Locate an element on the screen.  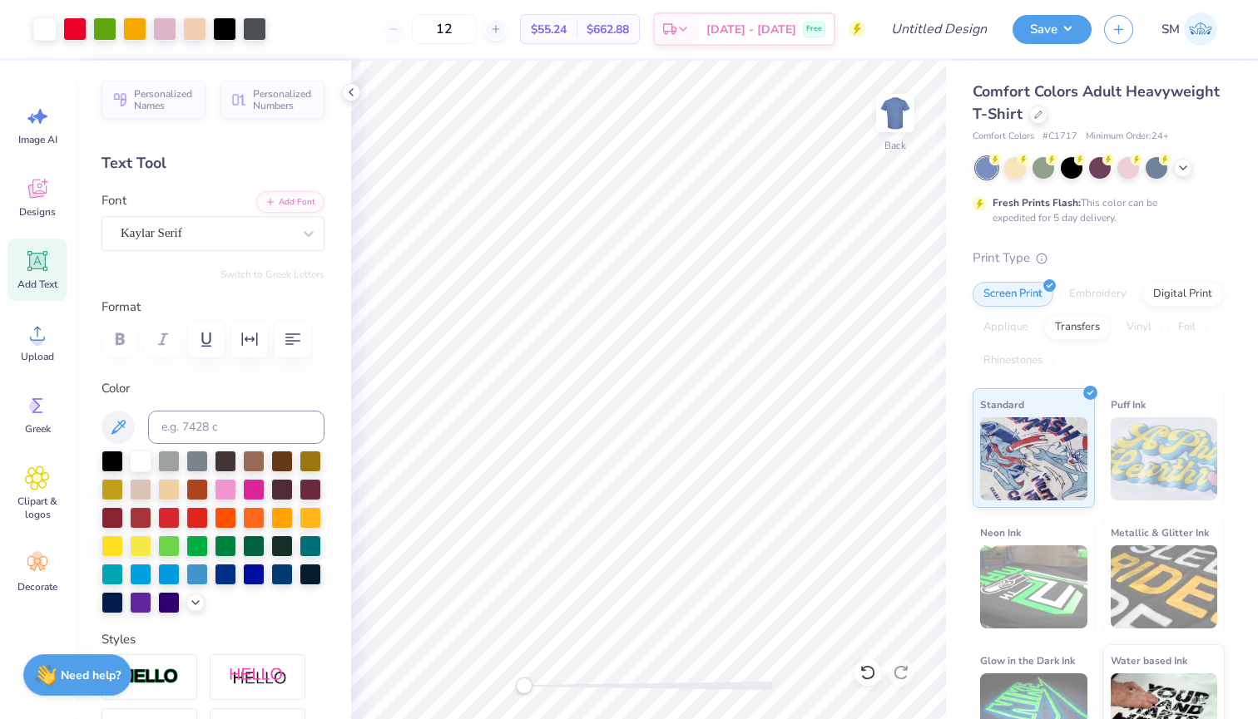
div: Transfers is located at coordinates (1077, 328).